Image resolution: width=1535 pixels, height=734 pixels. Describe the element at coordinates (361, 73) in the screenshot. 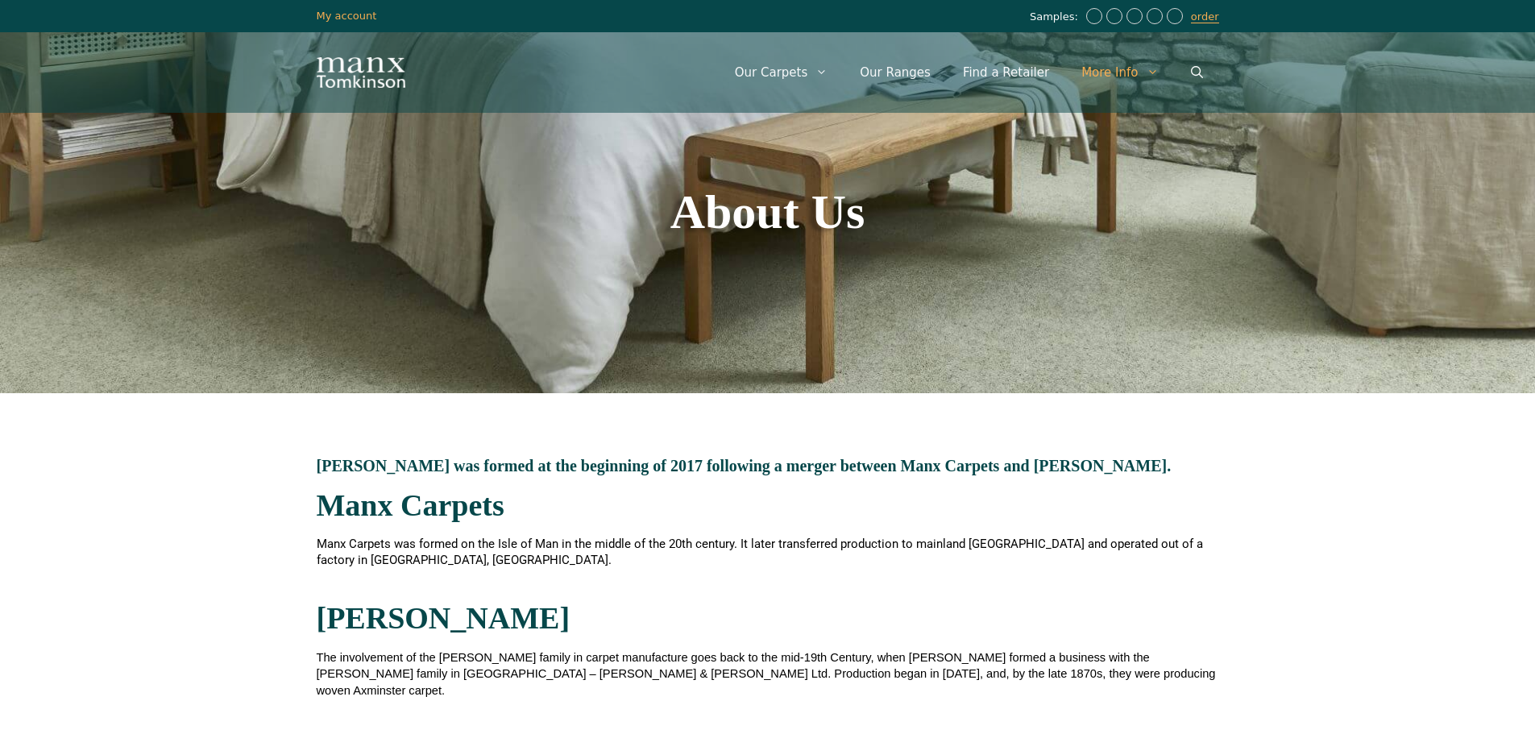

I see `img: Manx Tomkinson` at that location.